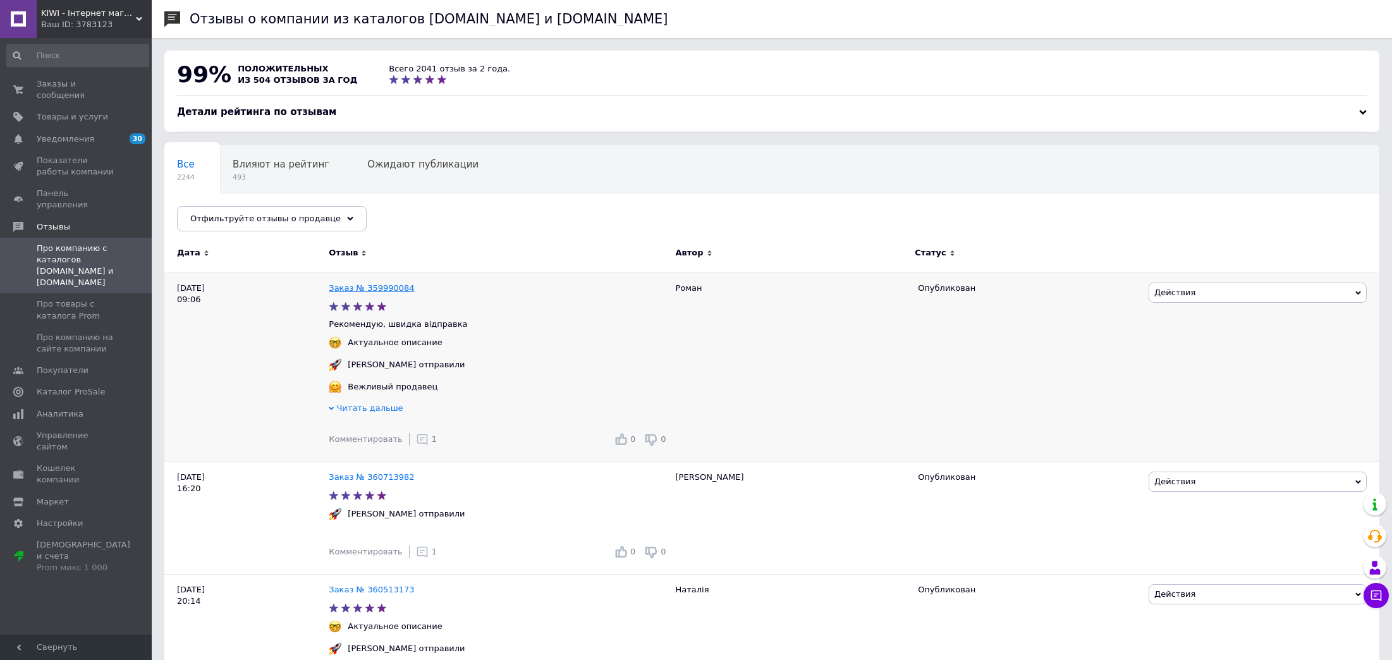 Image resolution: width=1392 pixels, height=660 pixels. What do you see at coordinates (76, 441) in the screenshot?
I see `span: Управление сайтом` at bounding box center [76, 441].